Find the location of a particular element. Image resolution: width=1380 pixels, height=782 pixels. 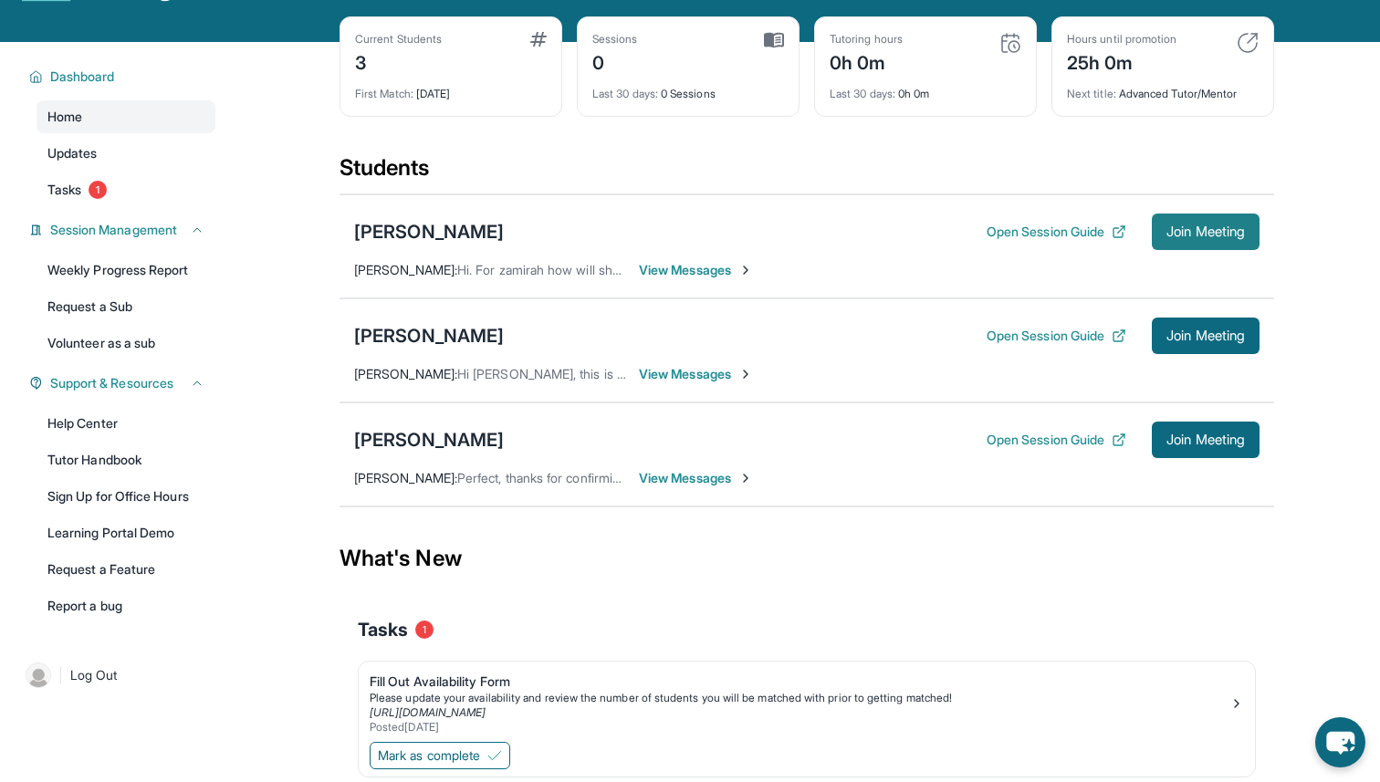

span: Log Out is located at coordinates (94, 675).